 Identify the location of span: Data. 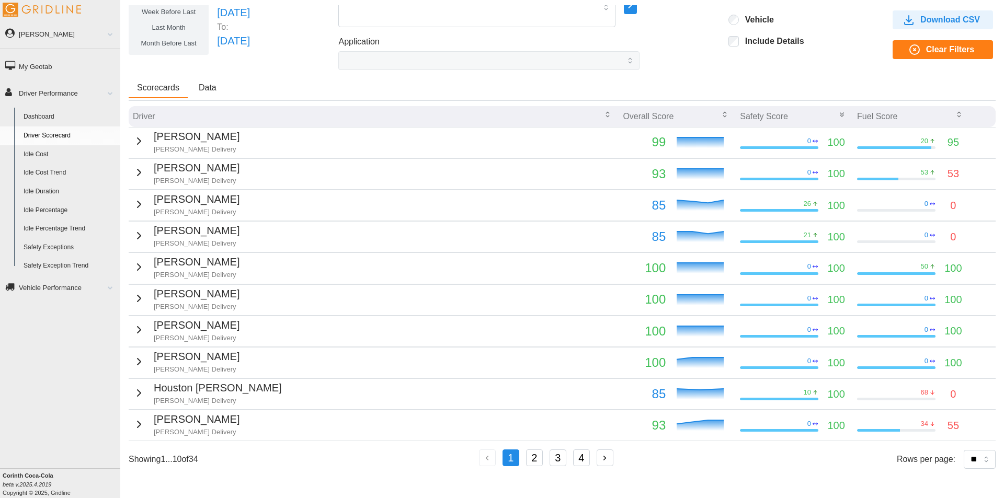
(208, 88).